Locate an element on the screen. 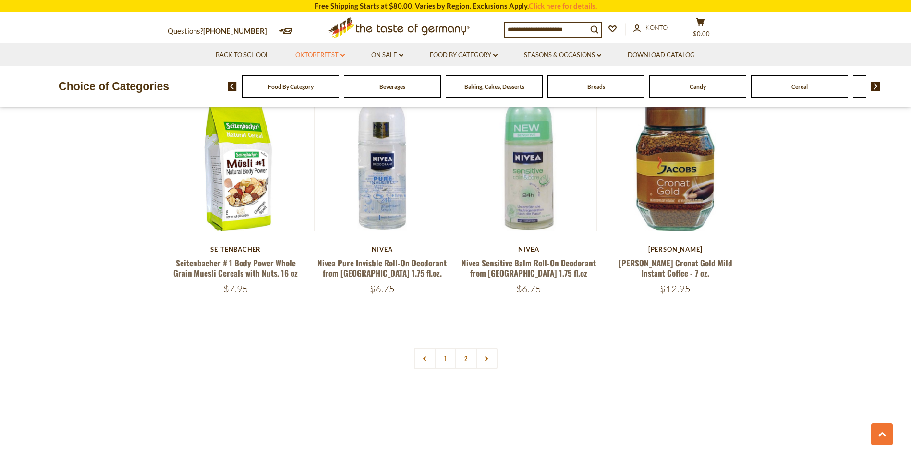 The width and height of the screenshot is (911, 458). span: Food By Category is located at coordinates (290, 86).